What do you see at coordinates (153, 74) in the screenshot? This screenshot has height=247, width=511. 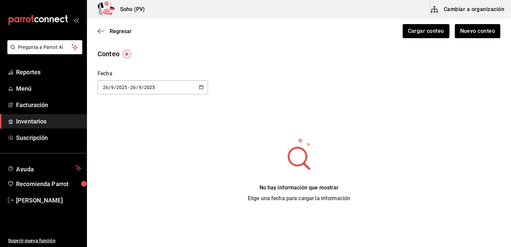 I see `div: Fecha` at bounding box center [153, 74].